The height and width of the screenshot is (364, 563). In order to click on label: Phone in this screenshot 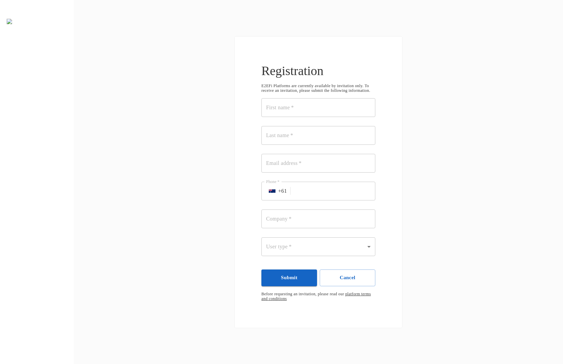, I will do `click(273, 181)`.